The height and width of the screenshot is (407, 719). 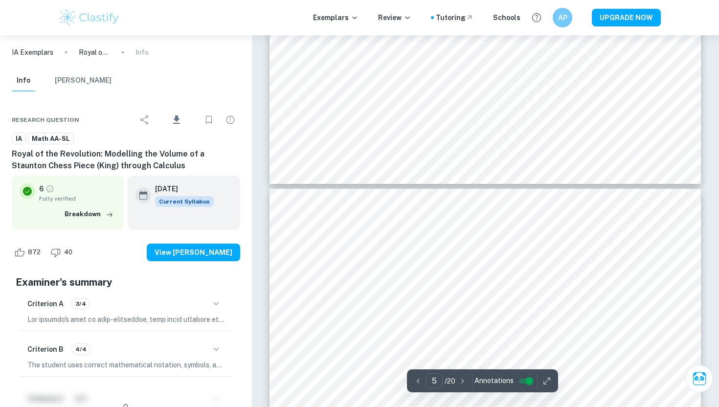 What do you see at coordinates (454, 18) in the screenshot?
I see `a: Tutoring` at bounding box center [454, 18].